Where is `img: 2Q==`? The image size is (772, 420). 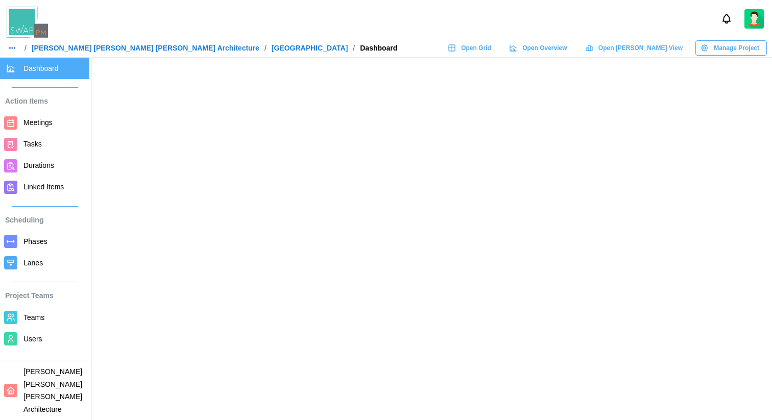 img: 2Q== is located at coordinates (754, 19).